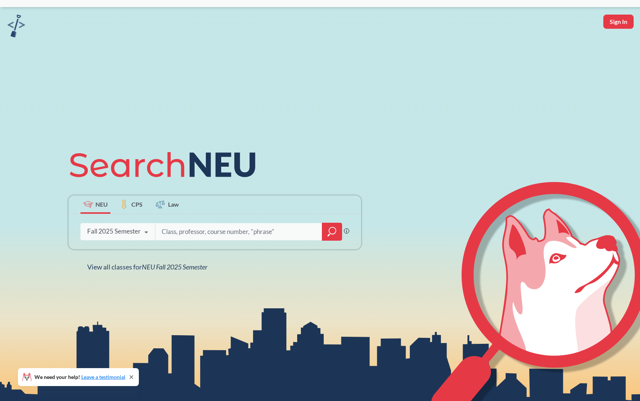 This screenshot has height=401, width=640. What do you see at coordinates (147, 267) in the screenshot?
I see `span: View all classes for` at bounding box center [147, 267].